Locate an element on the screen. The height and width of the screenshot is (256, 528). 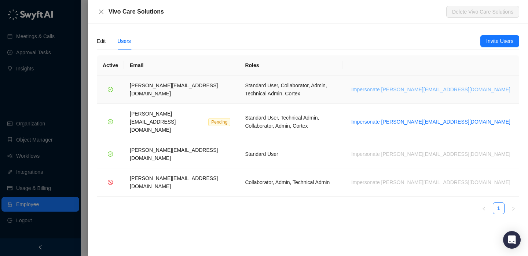
li: Next Page is located at coordinates (513, 208).